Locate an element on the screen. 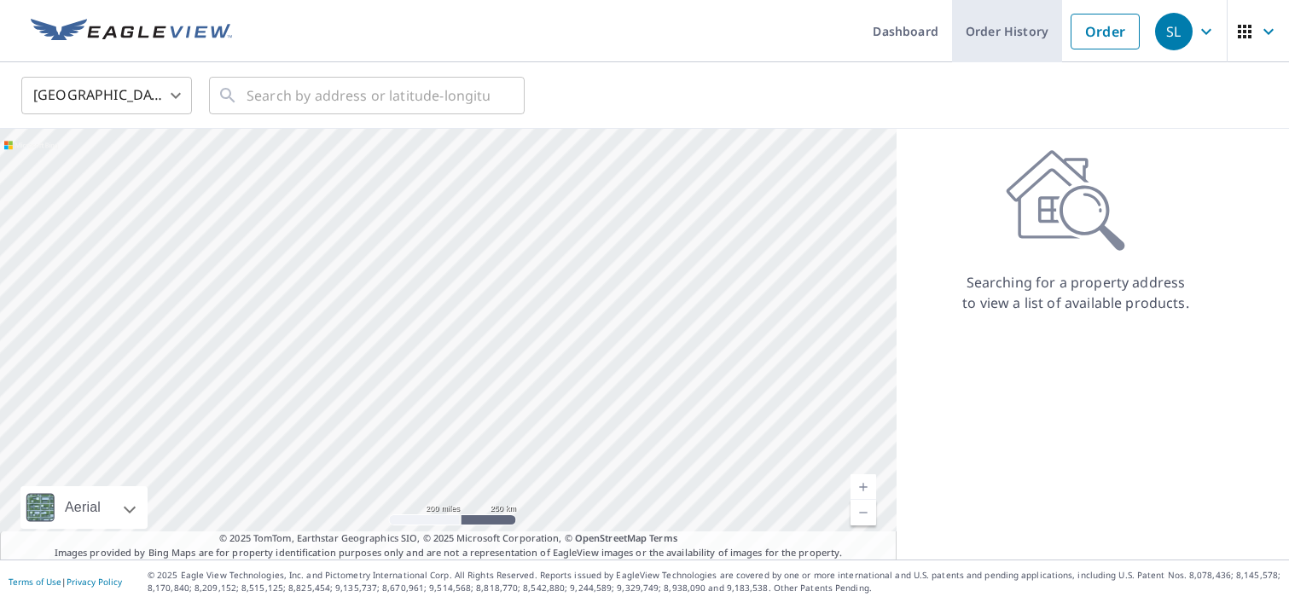  a: Current Level 5, Zoom Out is located at coordinates (863, 513).